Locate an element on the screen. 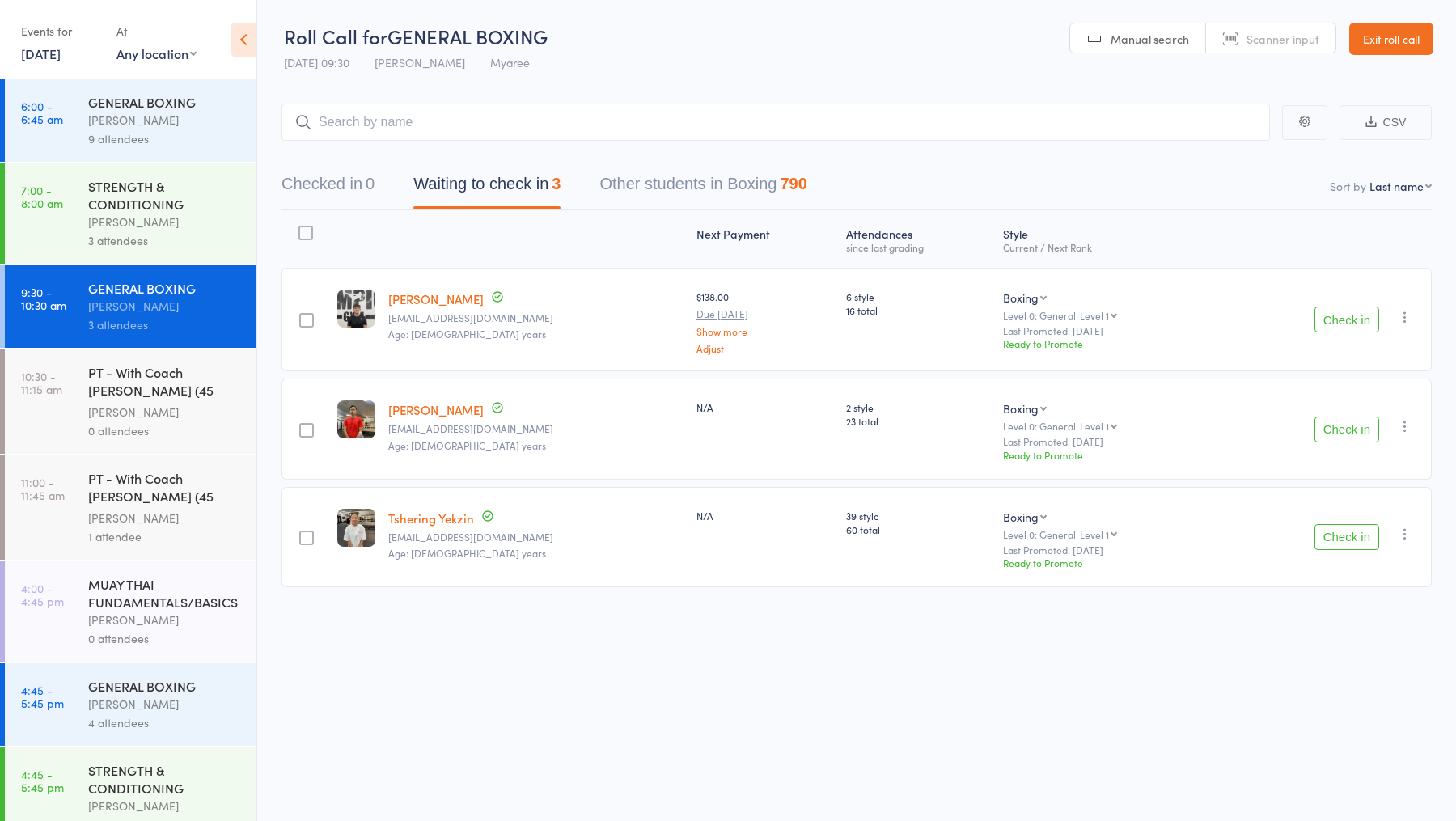  div: $138.00 is located at coordinates (764, 322).